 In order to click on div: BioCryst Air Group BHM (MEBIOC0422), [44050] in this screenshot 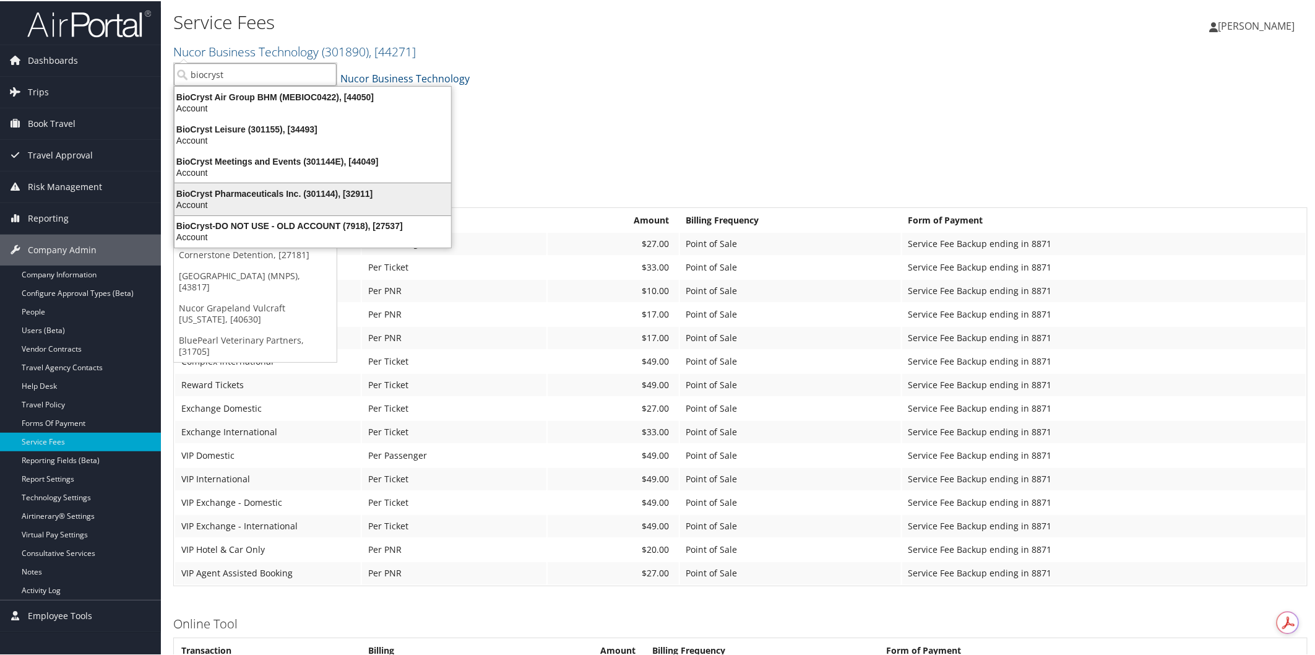, I will do `click(312, 96)`.